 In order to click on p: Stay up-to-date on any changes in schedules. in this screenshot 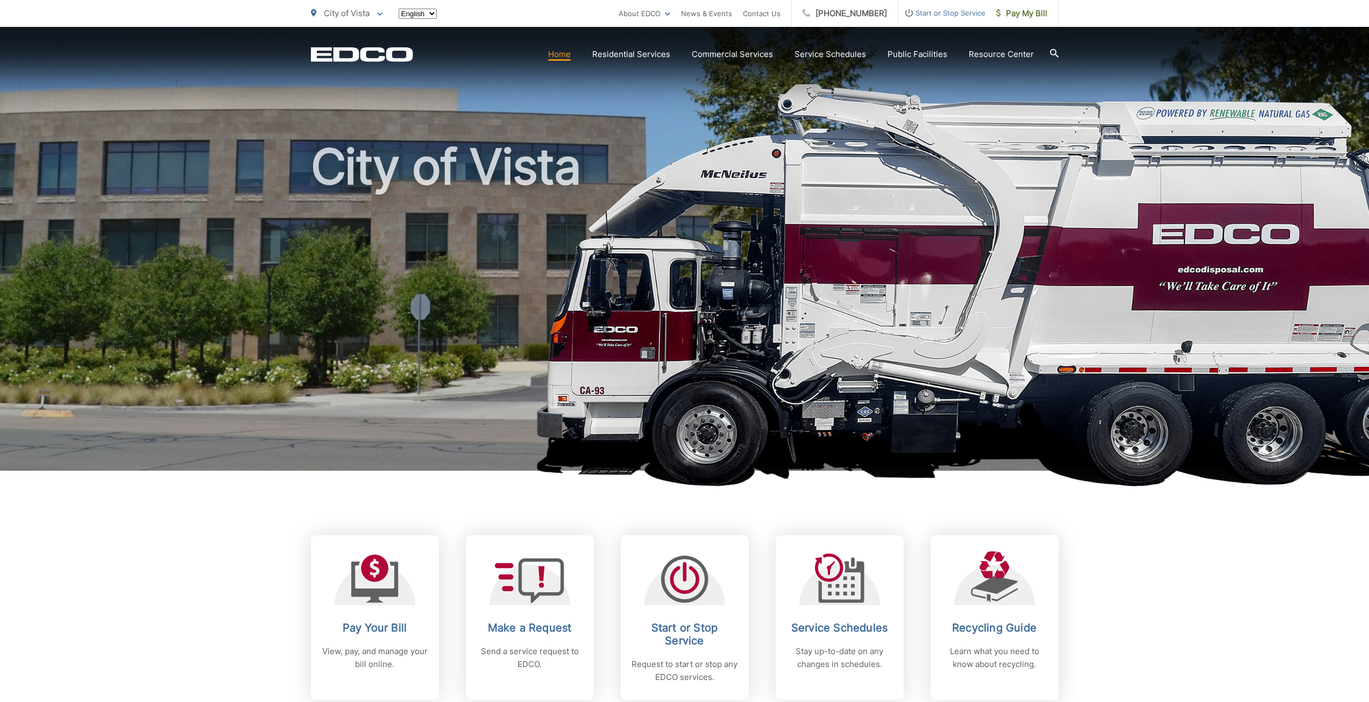, I will do `click(840, 658)`.